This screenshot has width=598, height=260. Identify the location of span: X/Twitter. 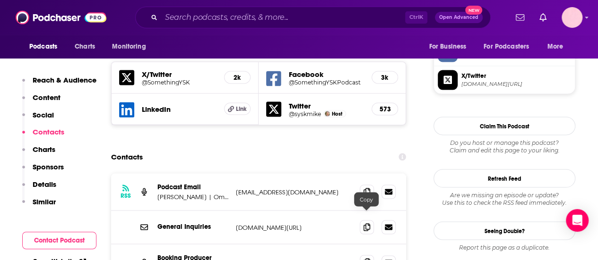
(516, 76).